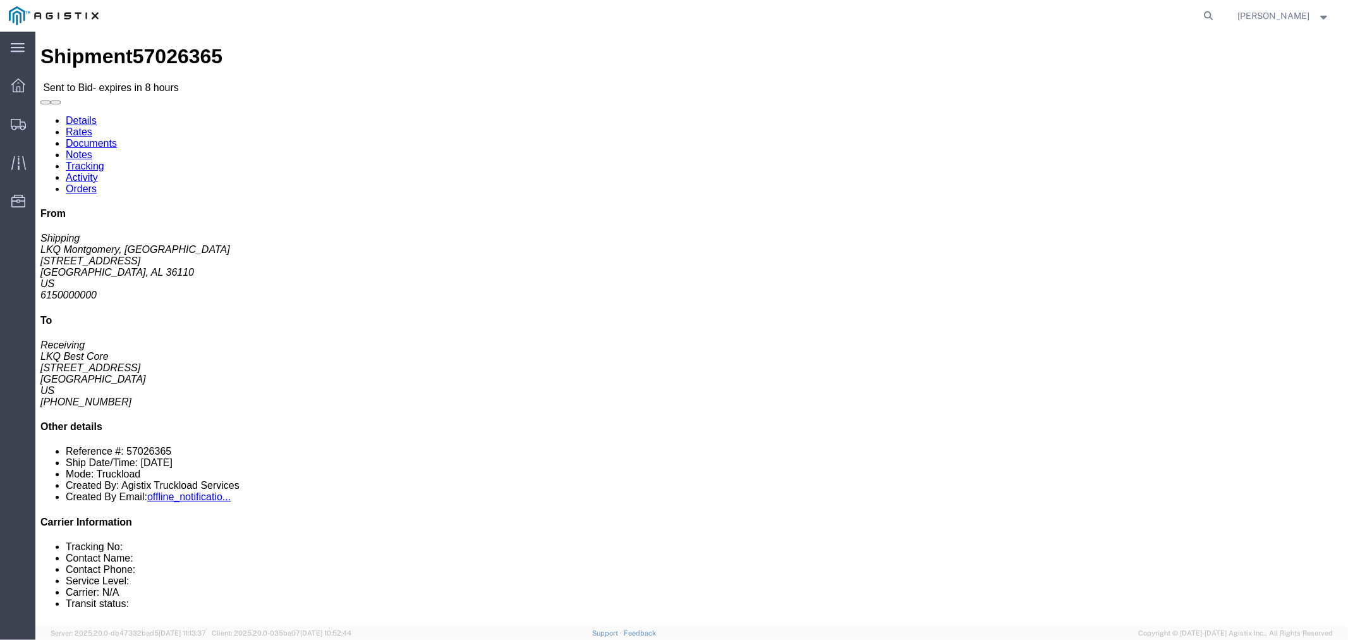 The height and width of the screenshot is (640, 1348). I want to click on span: Client: 2025.20.0-035ba07, so click(281, 633).